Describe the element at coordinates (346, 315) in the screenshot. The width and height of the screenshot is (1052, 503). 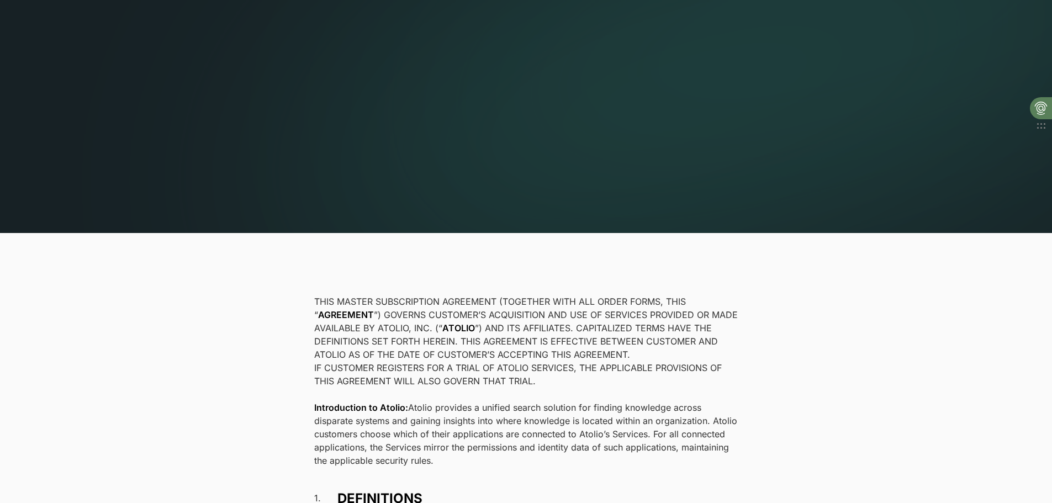
I see `strong: AGREEMENT` at that location.